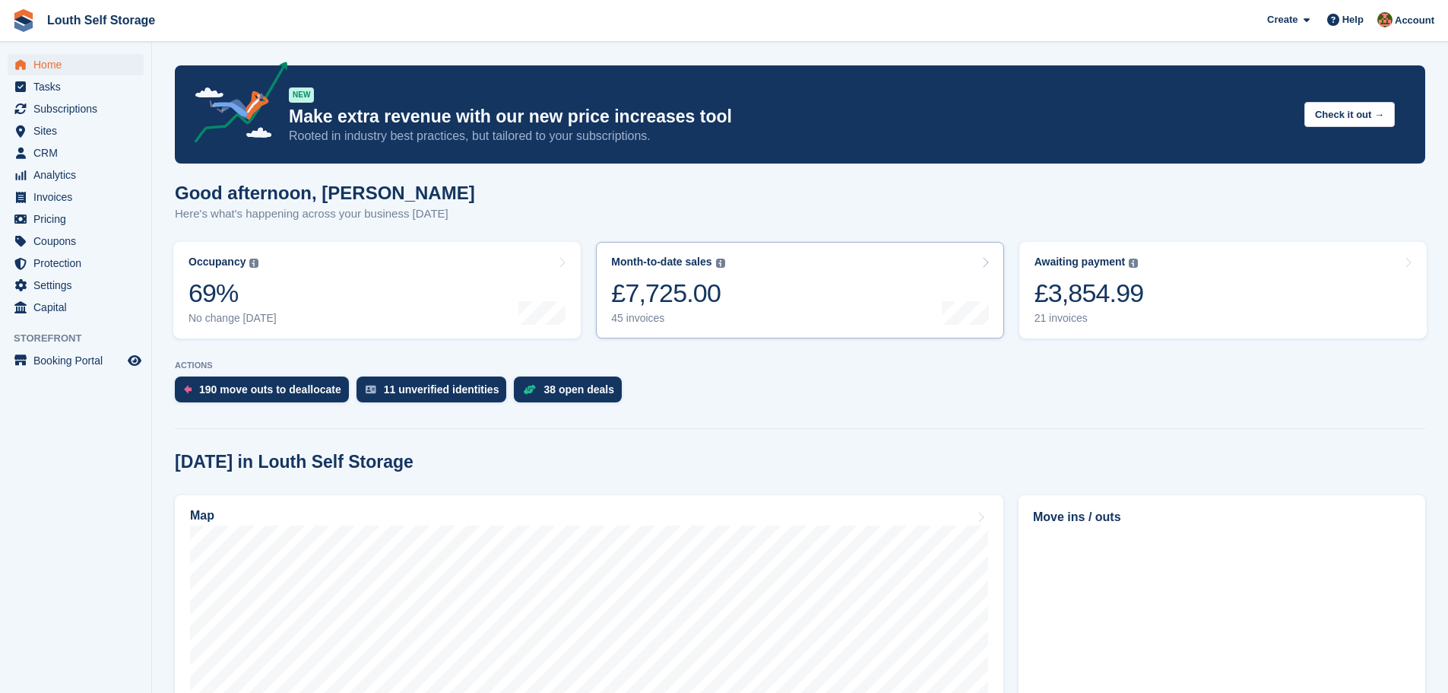 This screenshot has height=693, width=1448. What do you see at coordinates (572, 393) in the screenshot?
I see `a: 38 open deals` at bounding box center [572, 393].